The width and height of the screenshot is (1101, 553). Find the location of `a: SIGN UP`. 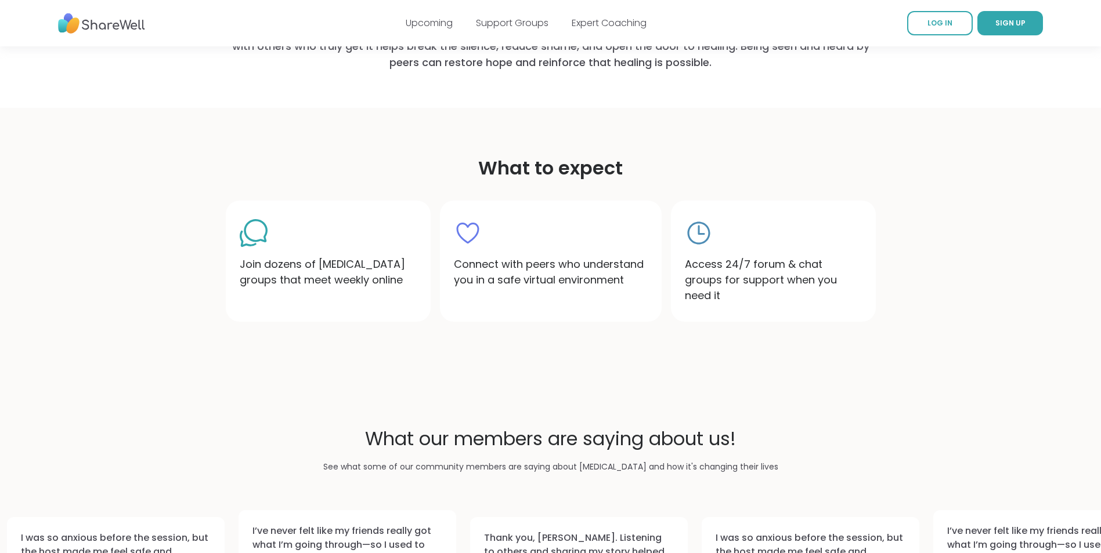

a: SIGN UP is located at coordinates (1009, 23).